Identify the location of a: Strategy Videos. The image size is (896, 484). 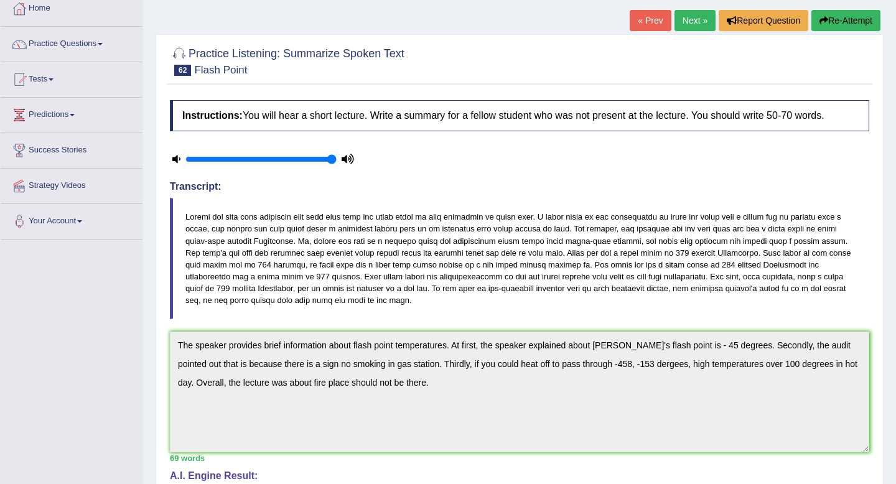
(72, 184).